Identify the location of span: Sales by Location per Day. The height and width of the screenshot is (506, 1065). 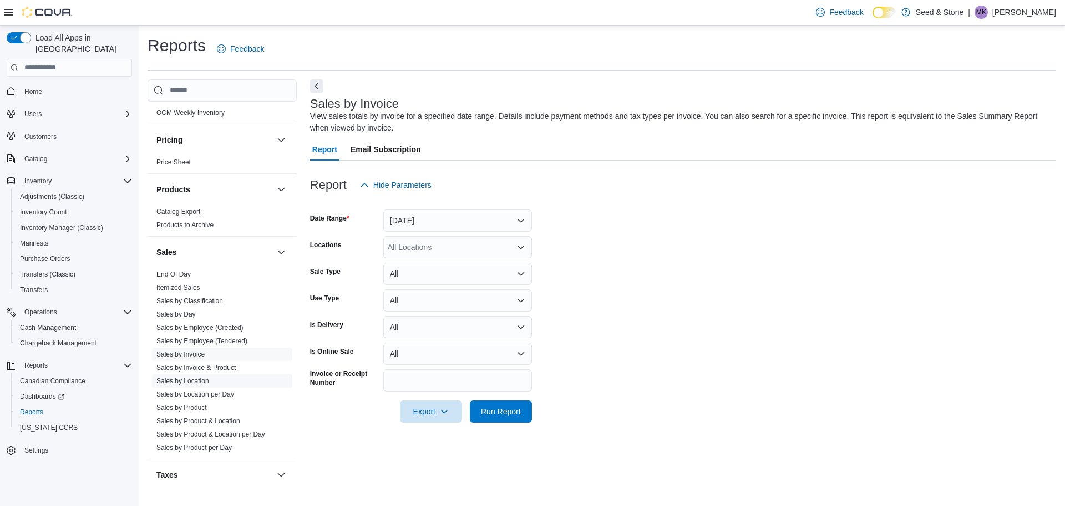
(195, 394).